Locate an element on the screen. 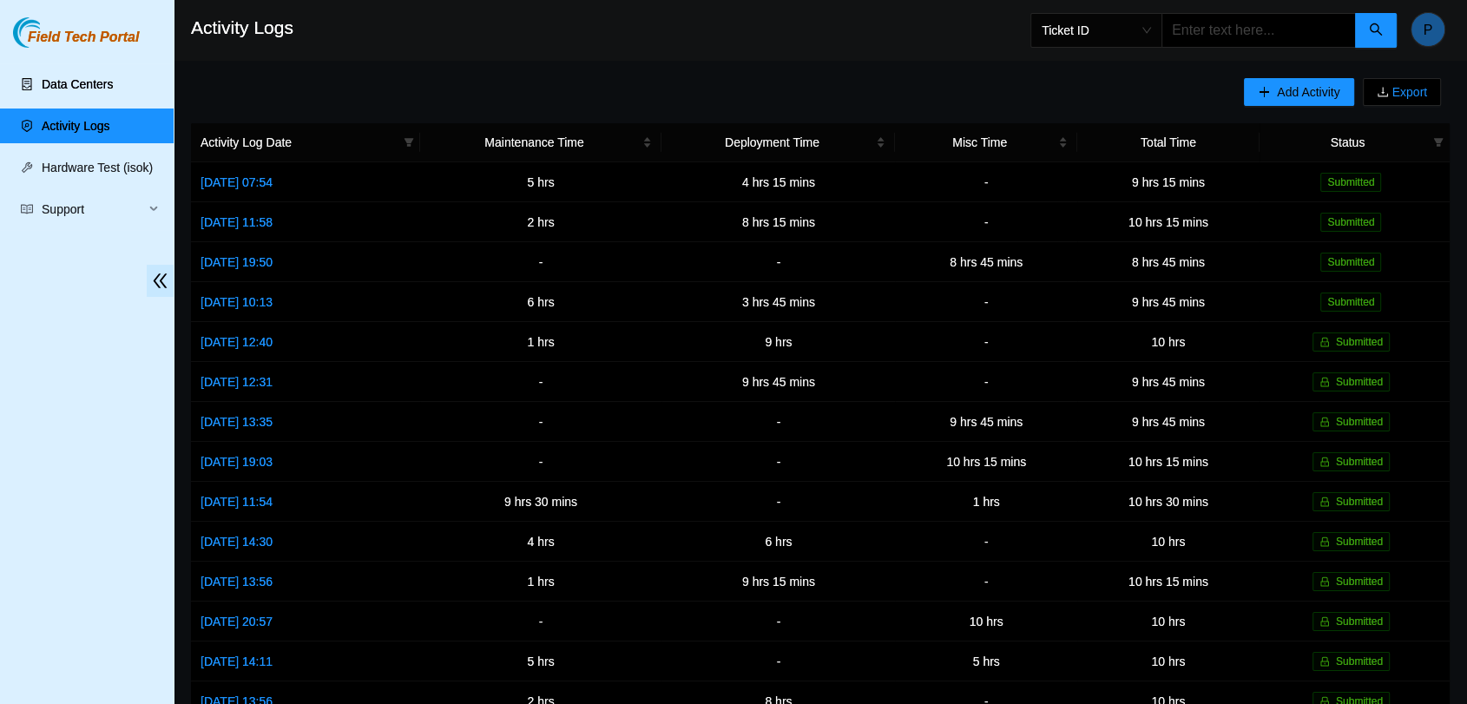 This screenshot has height=704, width=1467. a: Export is located at coordinates (1408, 92).